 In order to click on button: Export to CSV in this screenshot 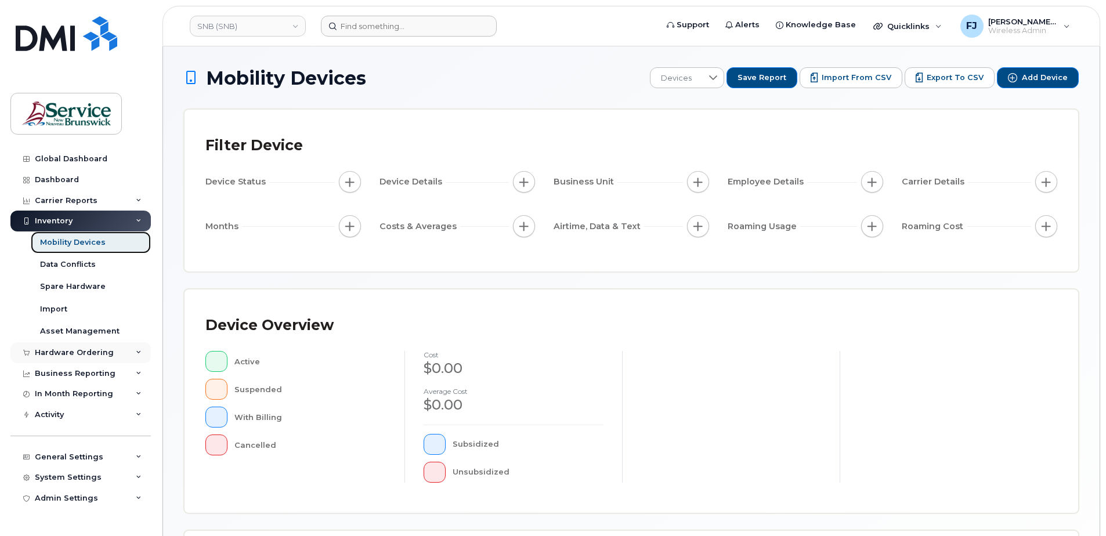, I will do `click(949, 78)`.